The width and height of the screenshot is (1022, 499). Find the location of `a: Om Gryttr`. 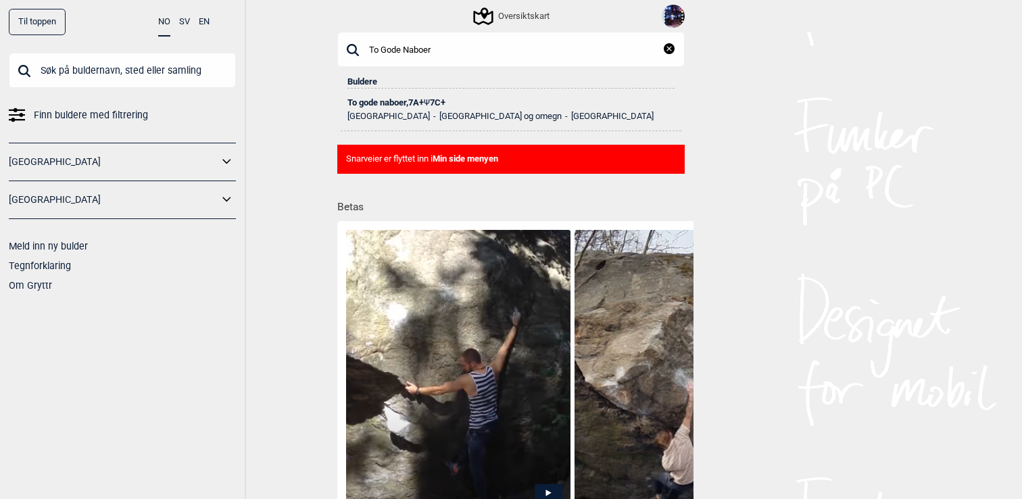

a: Om Gryttr is located at coordinates (30, 285).